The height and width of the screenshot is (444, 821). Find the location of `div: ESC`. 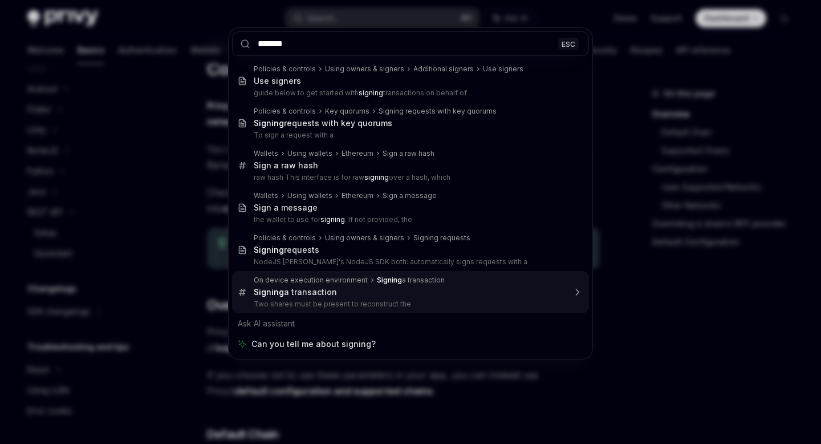

div: ESC is located at coordinates (569, 43).